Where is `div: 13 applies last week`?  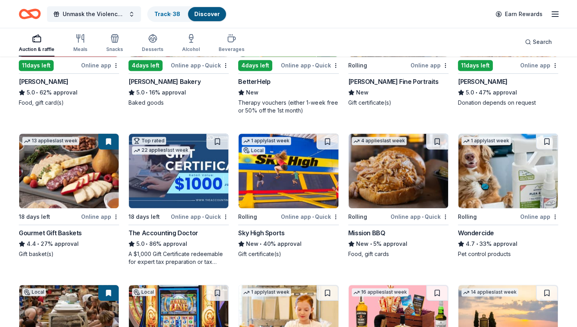
div: 13 applies last week is located at coordinates (51, 141).